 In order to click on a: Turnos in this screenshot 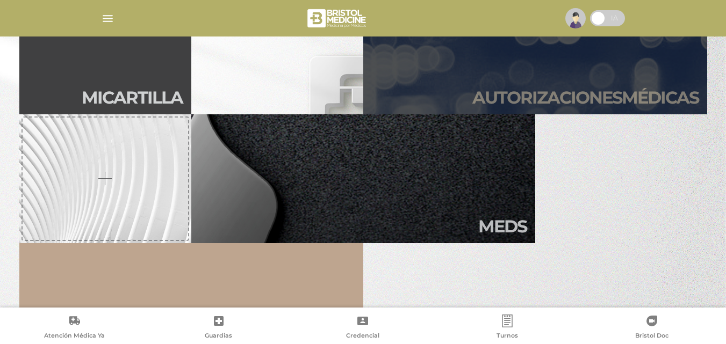, I will do `click(507, 328)`.